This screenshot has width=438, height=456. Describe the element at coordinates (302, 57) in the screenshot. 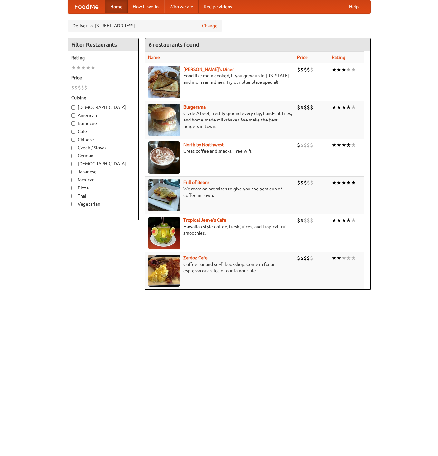

I see `a: Price` at that location.